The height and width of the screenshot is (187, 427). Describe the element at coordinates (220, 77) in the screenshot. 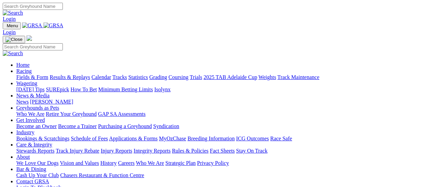

I see `div: Racing` at that location.